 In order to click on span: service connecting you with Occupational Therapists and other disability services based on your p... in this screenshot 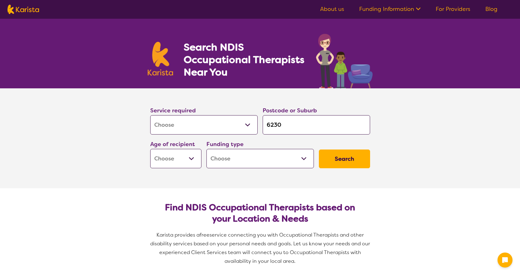, I will do `click(261, 248)`.